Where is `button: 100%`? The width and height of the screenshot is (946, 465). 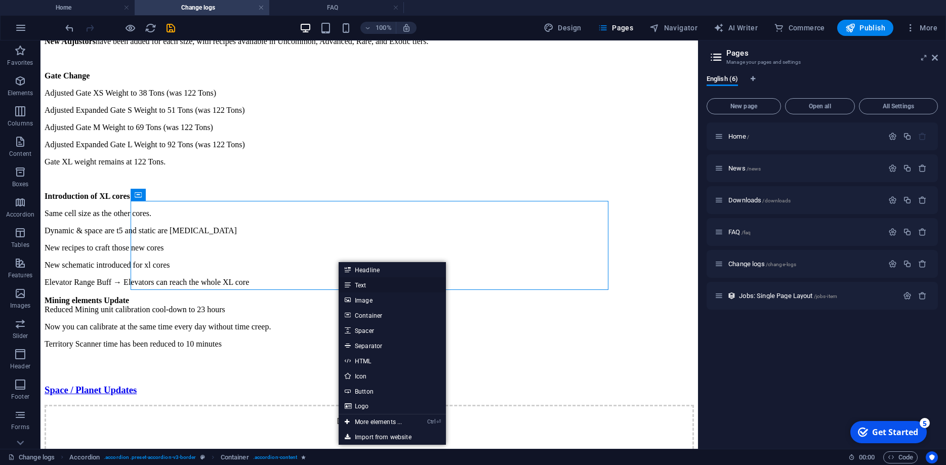
button: 100% is located at coordinates (378, 28).